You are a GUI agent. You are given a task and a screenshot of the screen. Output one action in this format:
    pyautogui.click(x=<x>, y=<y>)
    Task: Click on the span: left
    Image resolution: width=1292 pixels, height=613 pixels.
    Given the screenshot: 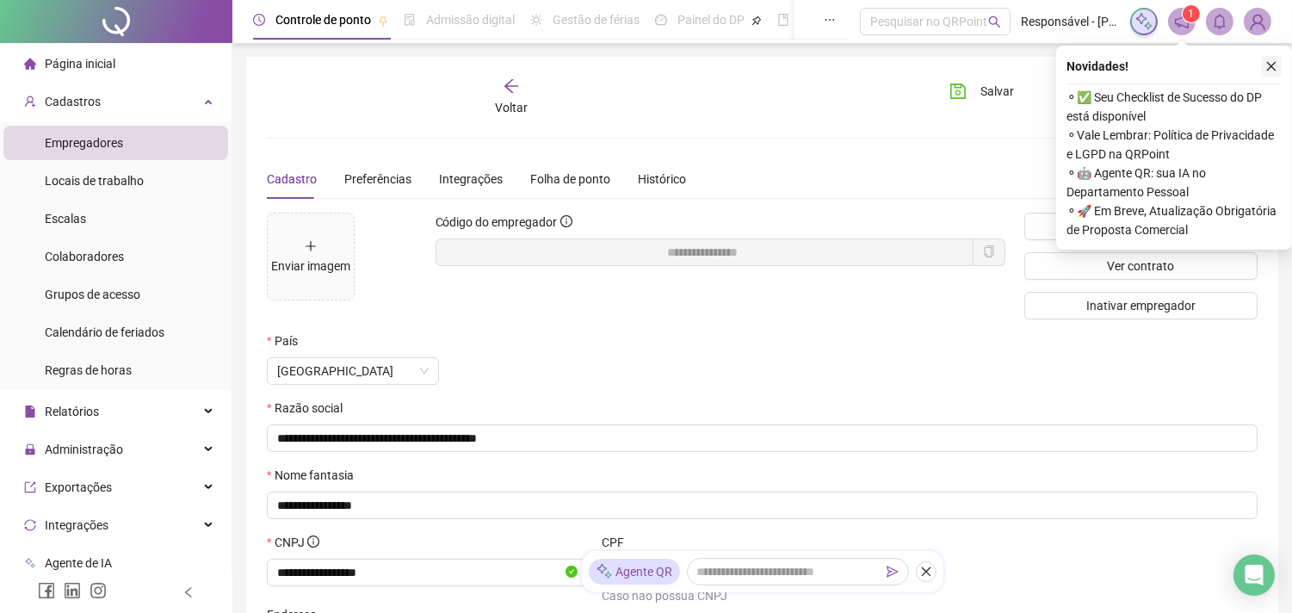 What is the action you would take?
    pyautogui.click(x=188, y=592)
    